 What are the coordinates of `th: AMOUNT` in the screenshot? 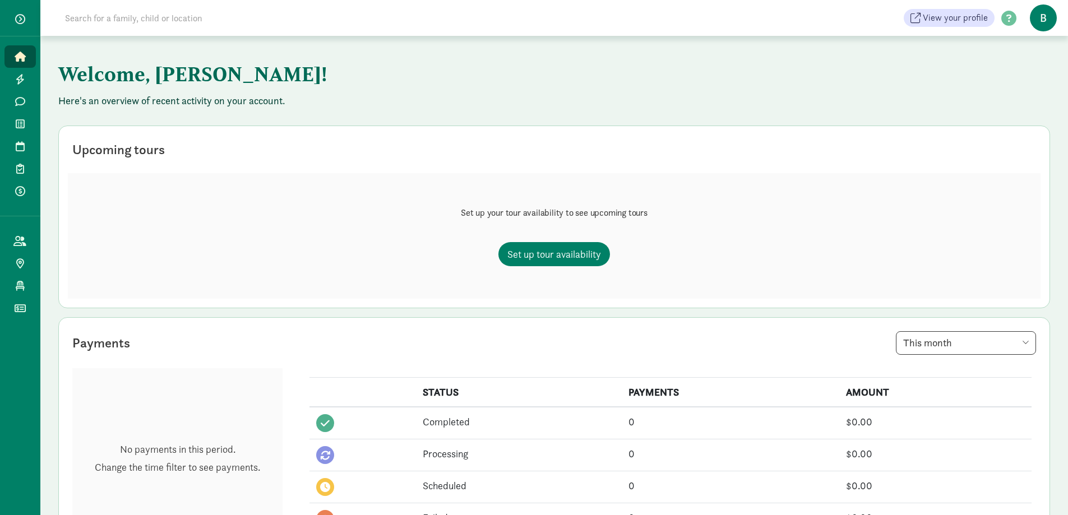 It's located at (935, 392).